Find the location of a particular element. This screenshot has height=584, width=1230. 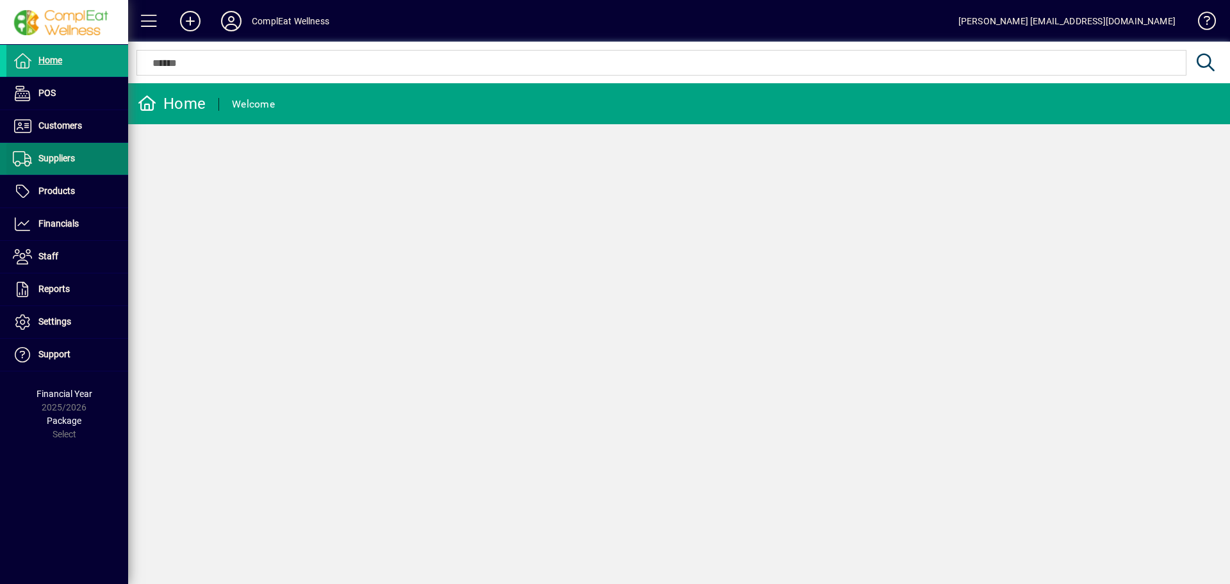

div: Home is located at coordinates (172, 104).